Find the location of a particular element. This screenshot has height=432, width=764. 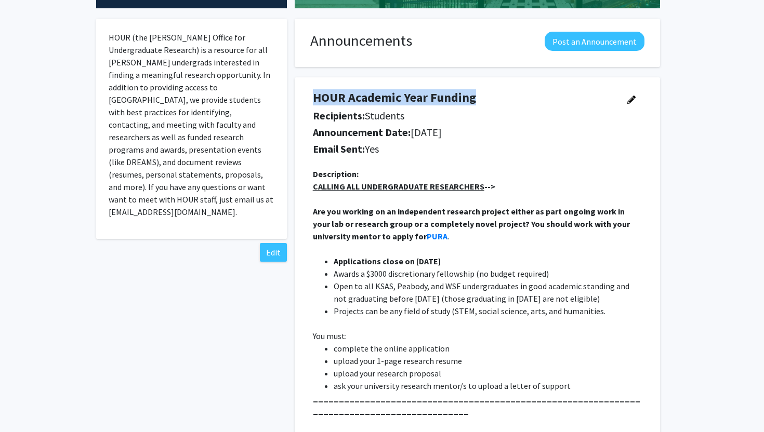

li: upload your 1-page research resume is located at coordinates (488, 361).